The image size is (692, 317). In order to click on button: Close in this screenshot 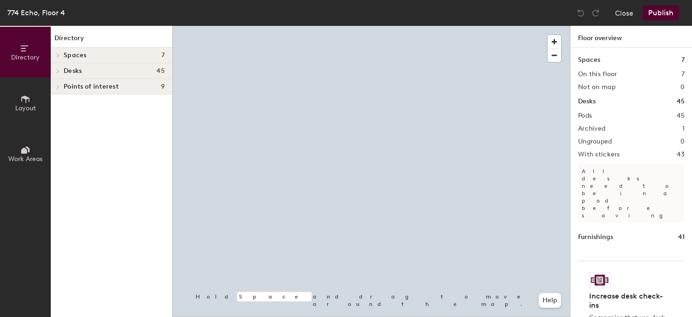, I will do `click(624, 13)`.